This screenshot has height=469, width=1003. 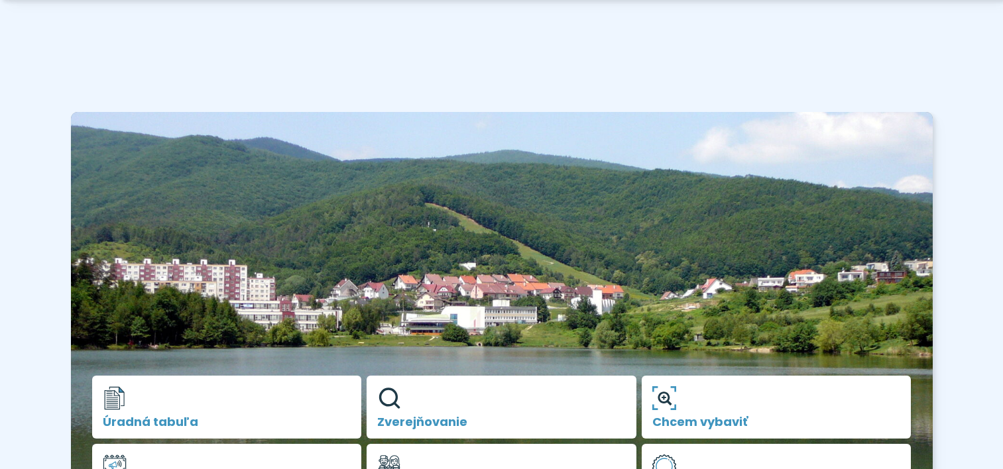 I want to click on a: Úradná tabuľa, so click(x=227, y=408).